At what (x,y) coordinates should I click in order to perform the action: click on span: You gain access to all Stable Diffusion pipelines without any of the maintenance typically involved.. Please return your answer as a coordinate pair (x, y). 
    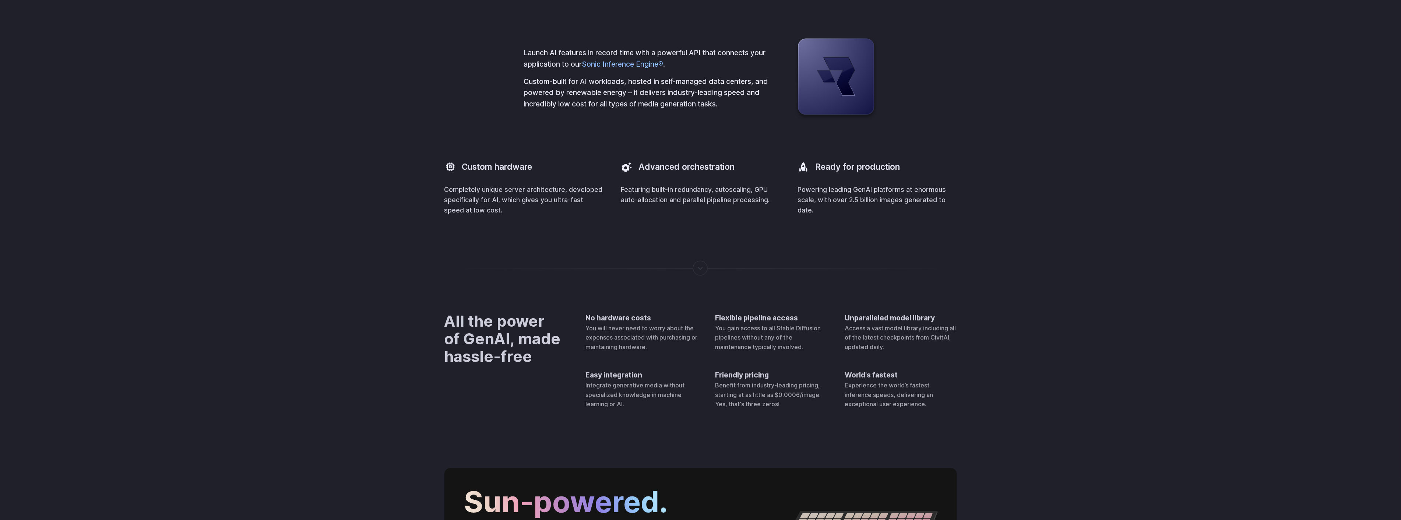
    Looking at the image, I should click on (768, 337).